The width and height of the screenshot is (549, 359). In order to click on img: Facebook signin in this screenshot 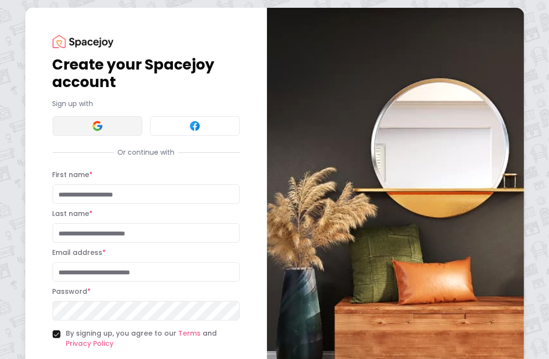, I will do `click(195, 126)`.